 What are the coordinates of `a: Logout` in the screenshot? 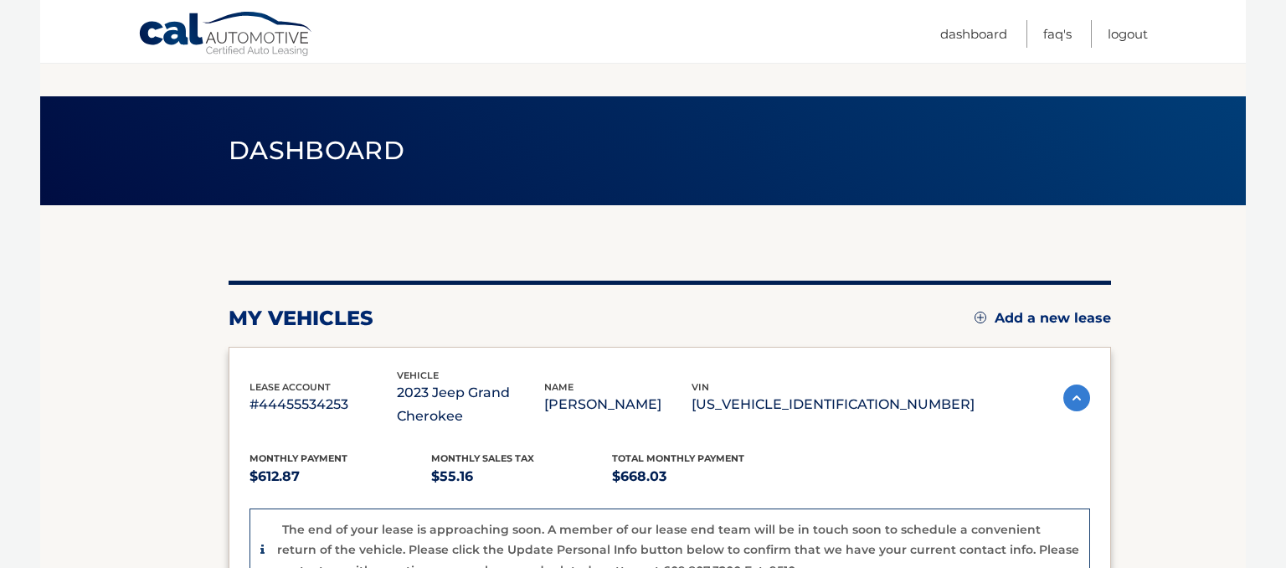 It's located at (1128, 33).